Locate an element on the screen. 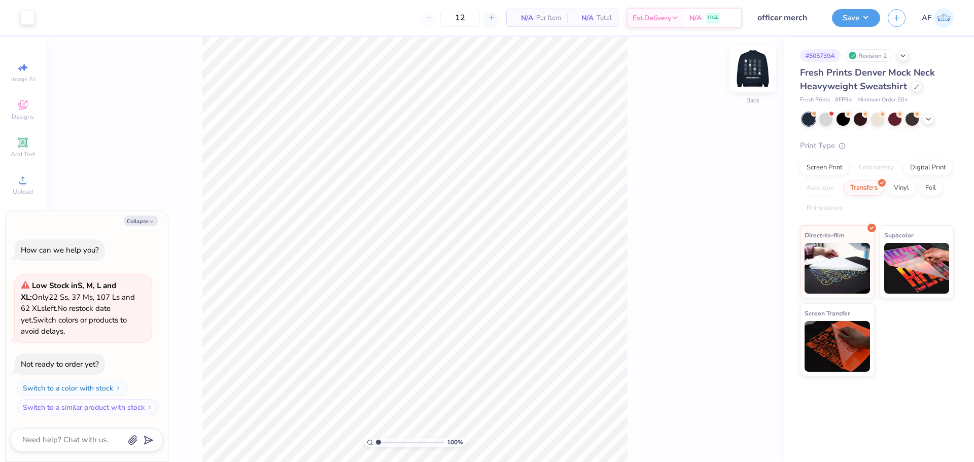  span: Total is located at coordinates (604, 18).